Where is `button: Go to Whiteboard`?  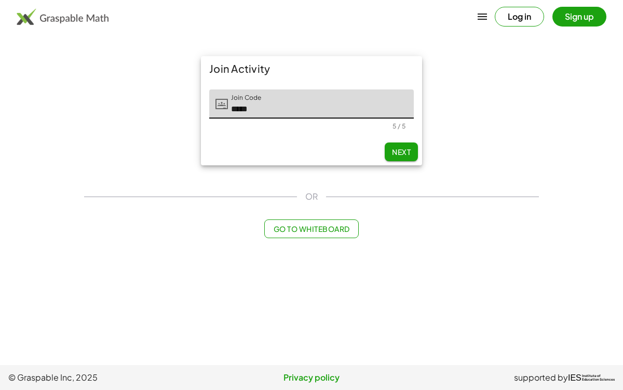
button: Go to Whiteboard is located at coordinates (311, 229).